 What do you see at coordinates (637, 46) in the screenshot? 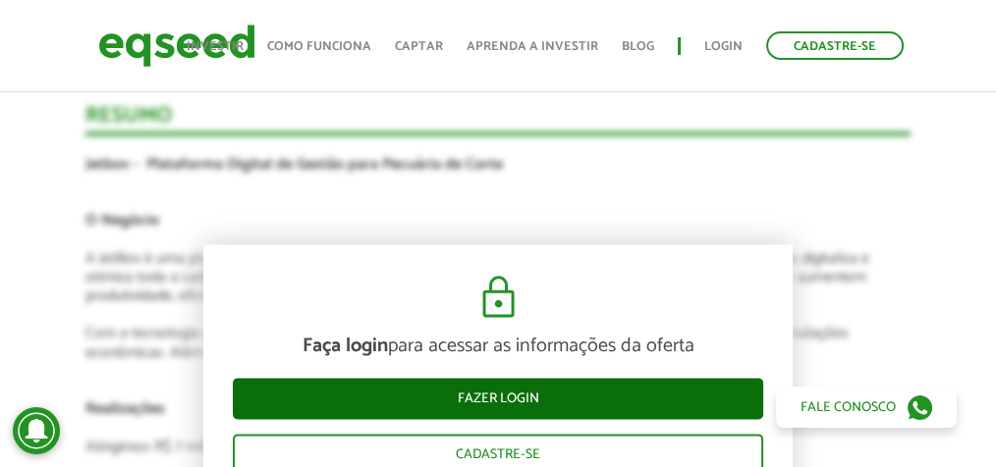
I see `a: Blog` at bounding box center [637, 46].